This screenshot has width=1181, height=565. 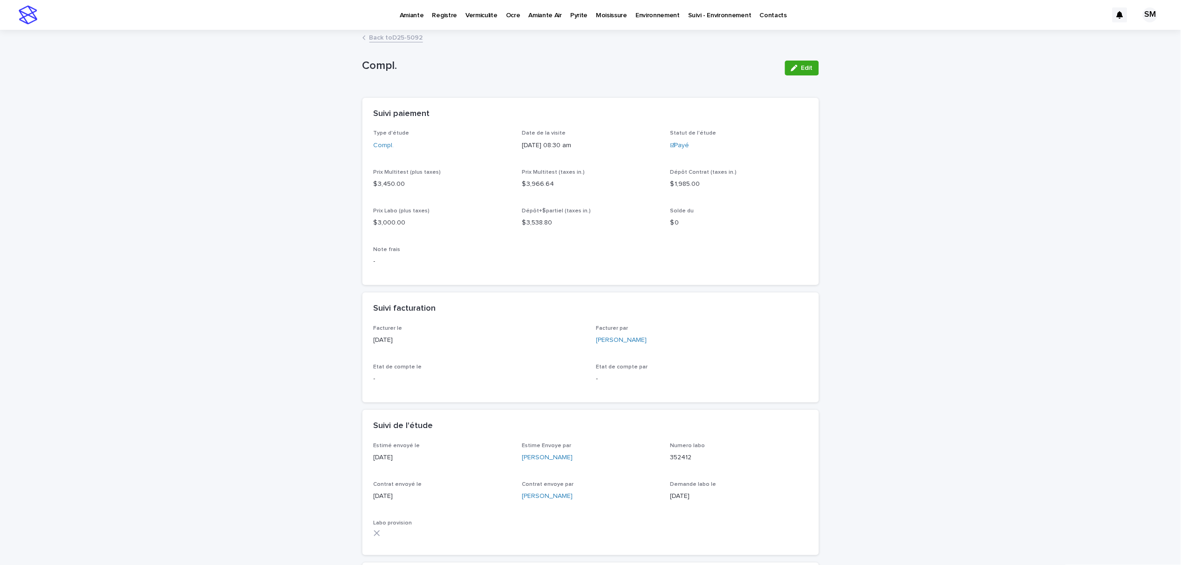 I want to click on h2: Suivi paiement, so click(x=401, y=114).